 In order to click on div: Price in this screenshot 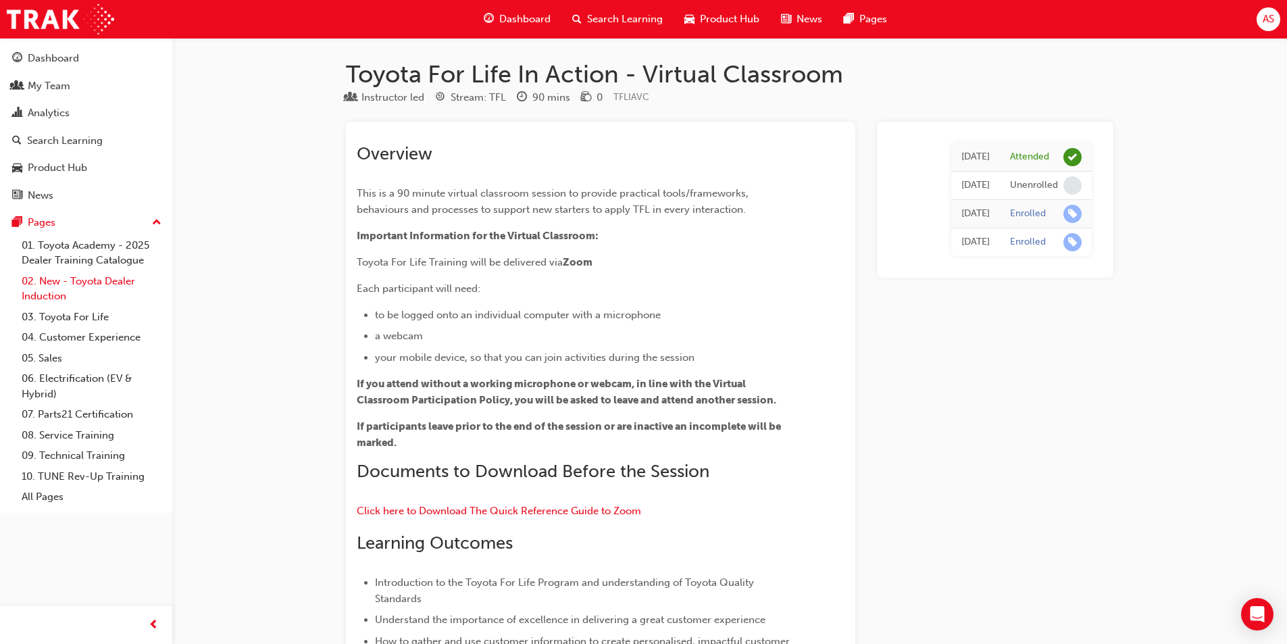, I will do `click(592, 97)`.